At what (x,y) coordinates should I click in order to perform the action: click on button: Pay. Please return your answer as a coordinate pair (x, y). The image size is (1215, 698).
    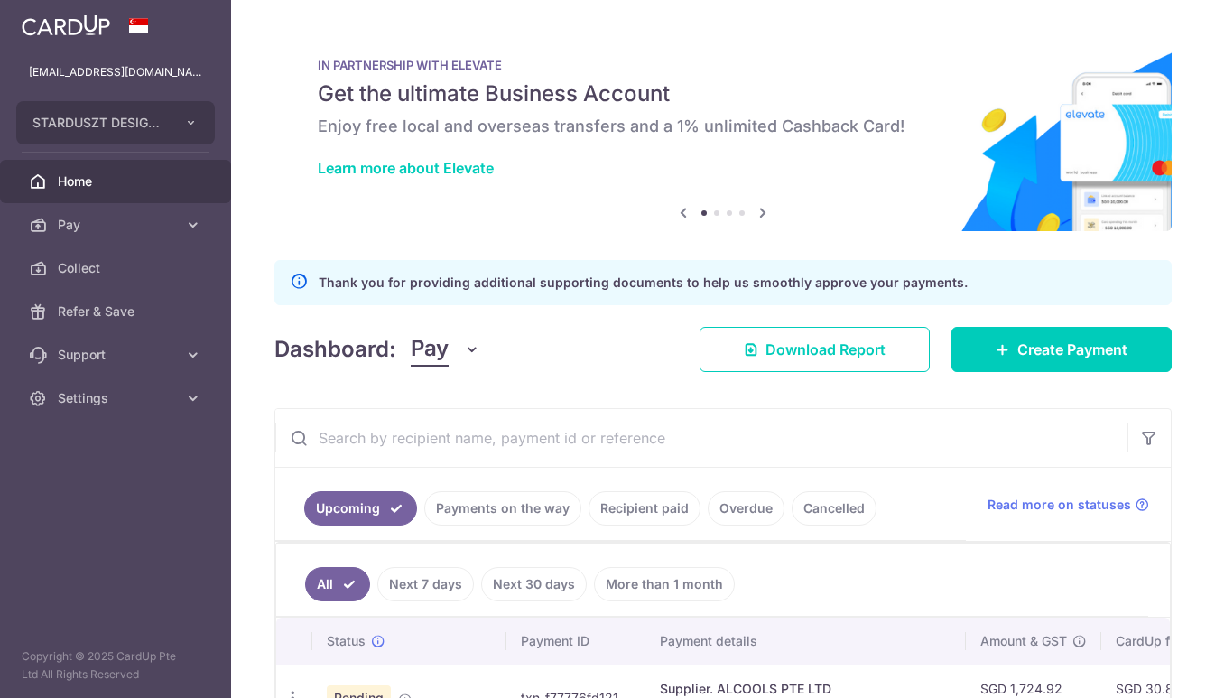
    Looking at the image, I should click on (445, 349).